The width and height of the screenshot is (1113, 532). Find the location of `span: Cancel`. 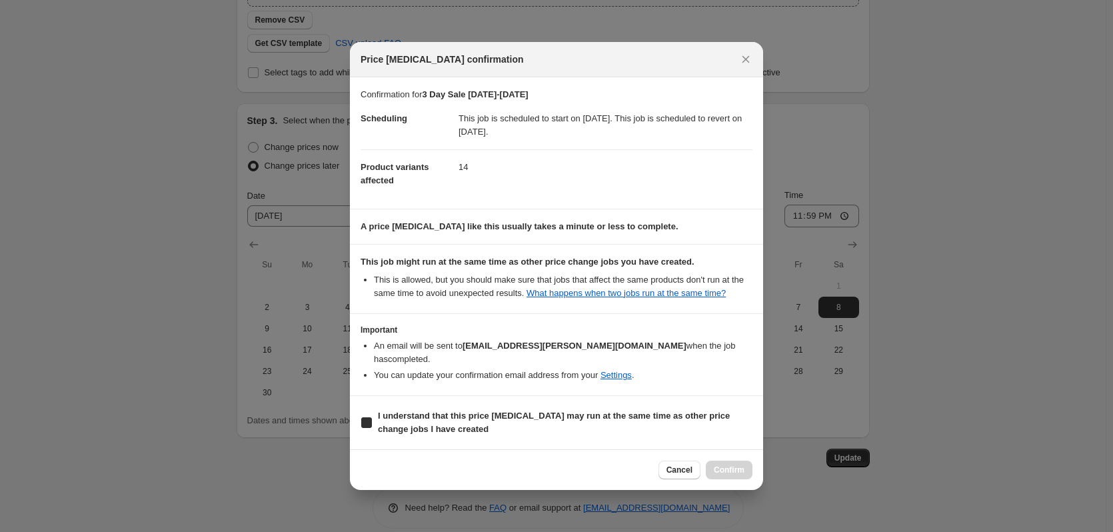

span: Cancel is located at coordinates (679, 470).